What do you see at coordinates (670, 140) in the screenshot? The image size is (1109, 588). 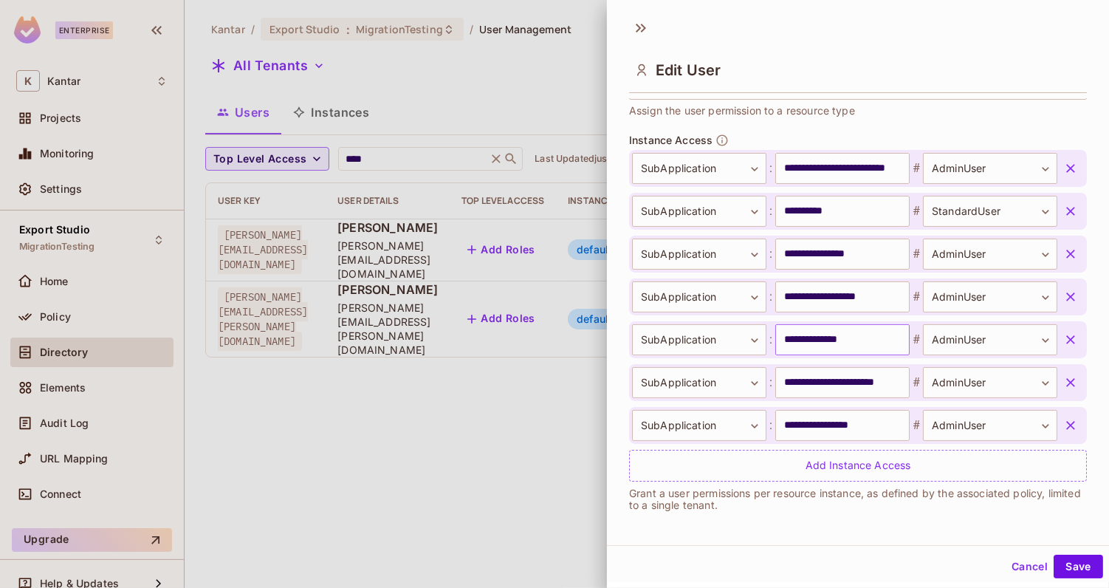 I see `span: Instance Access` at bounding box center [670, 140].